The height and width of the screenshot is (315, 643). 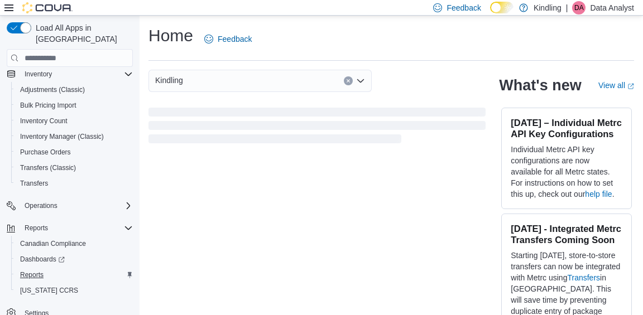 I want to click on button: Bulk Pricing Import, so click(x=74, y=105).